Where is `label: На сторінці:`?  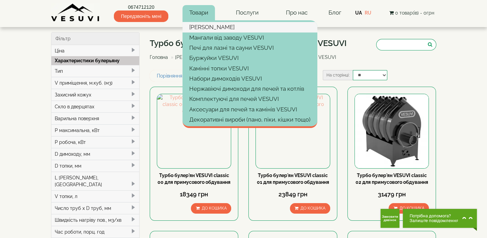
label: На сторінці: is located at coordinates (338, 75).